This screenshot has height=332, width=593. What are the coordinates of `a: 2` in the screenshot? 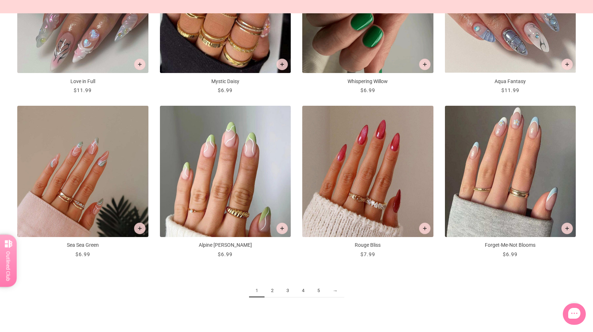 It's located at (272, 290).